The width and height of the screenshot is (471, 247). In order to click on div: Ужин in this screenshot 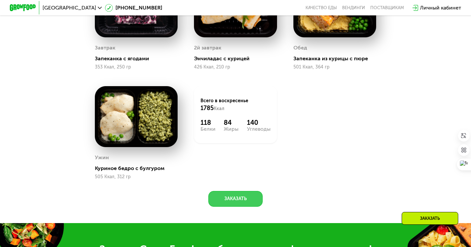, I will do `click(102, 157)`.